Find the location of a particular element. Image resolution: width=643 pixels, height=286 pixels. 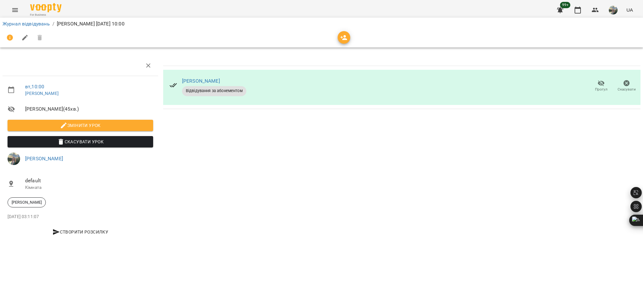

a: Журнал відвідувань is located at coordinates (26, 24).